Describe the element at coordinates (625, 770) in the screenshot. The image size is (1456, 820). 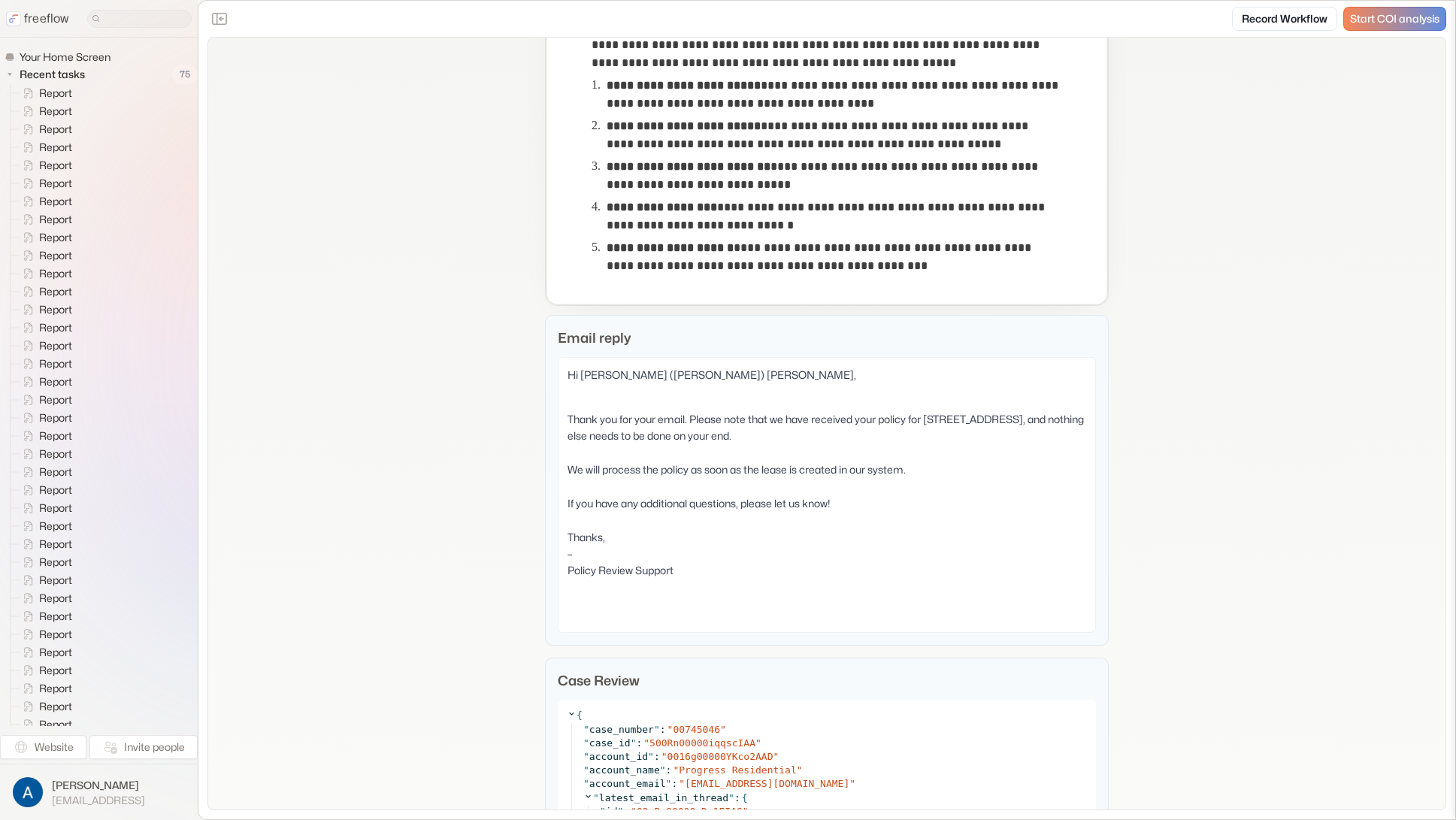
I see `span: account_name` at that location.